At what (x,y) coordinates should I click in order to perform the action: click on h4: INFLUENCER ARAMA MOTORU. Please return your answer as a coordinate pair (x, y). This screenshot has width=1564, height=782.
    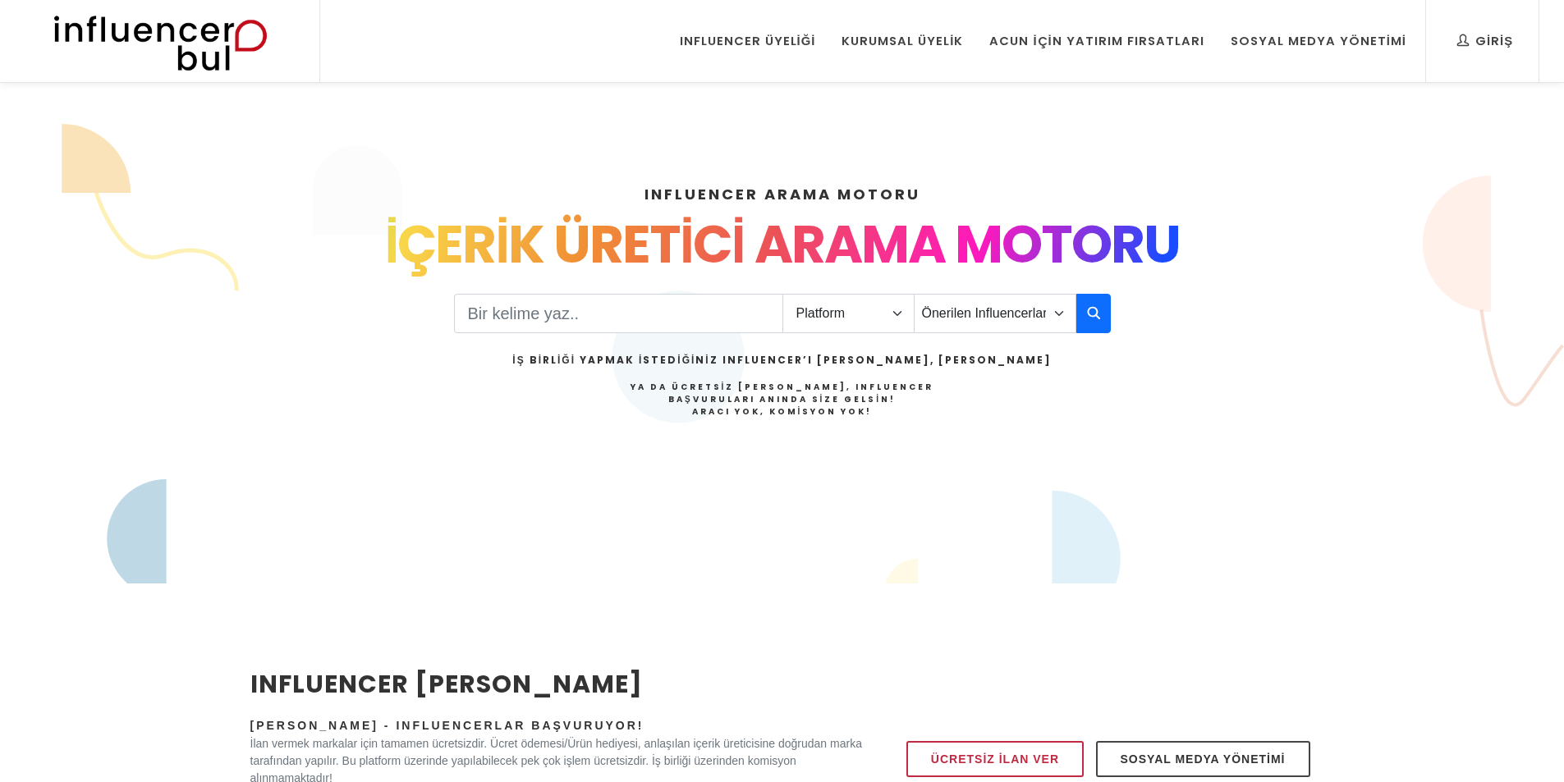
    Looking at the image, I should click on (782, 194).